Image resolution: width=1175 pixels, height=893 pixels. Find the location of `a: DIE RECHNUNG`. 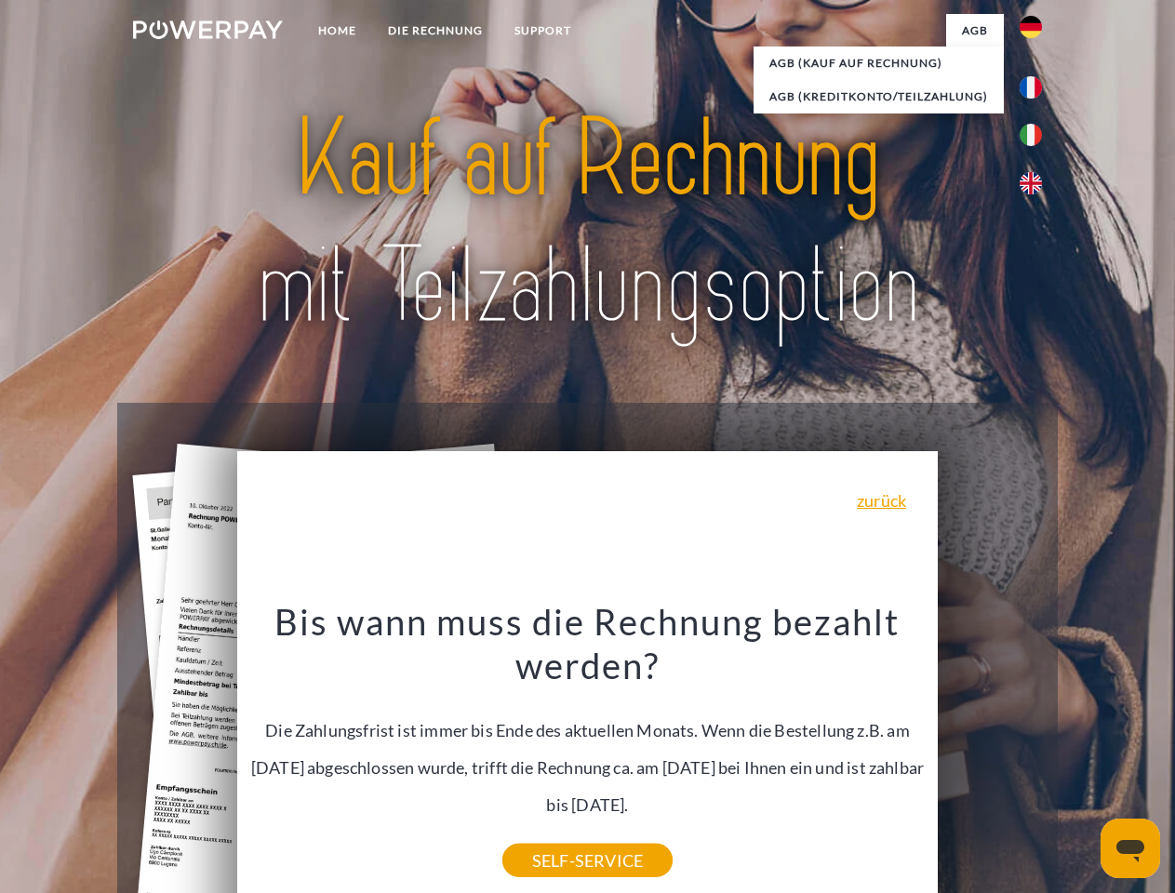

a: DIE RECHNUNG is located at coordinates (435, 31).